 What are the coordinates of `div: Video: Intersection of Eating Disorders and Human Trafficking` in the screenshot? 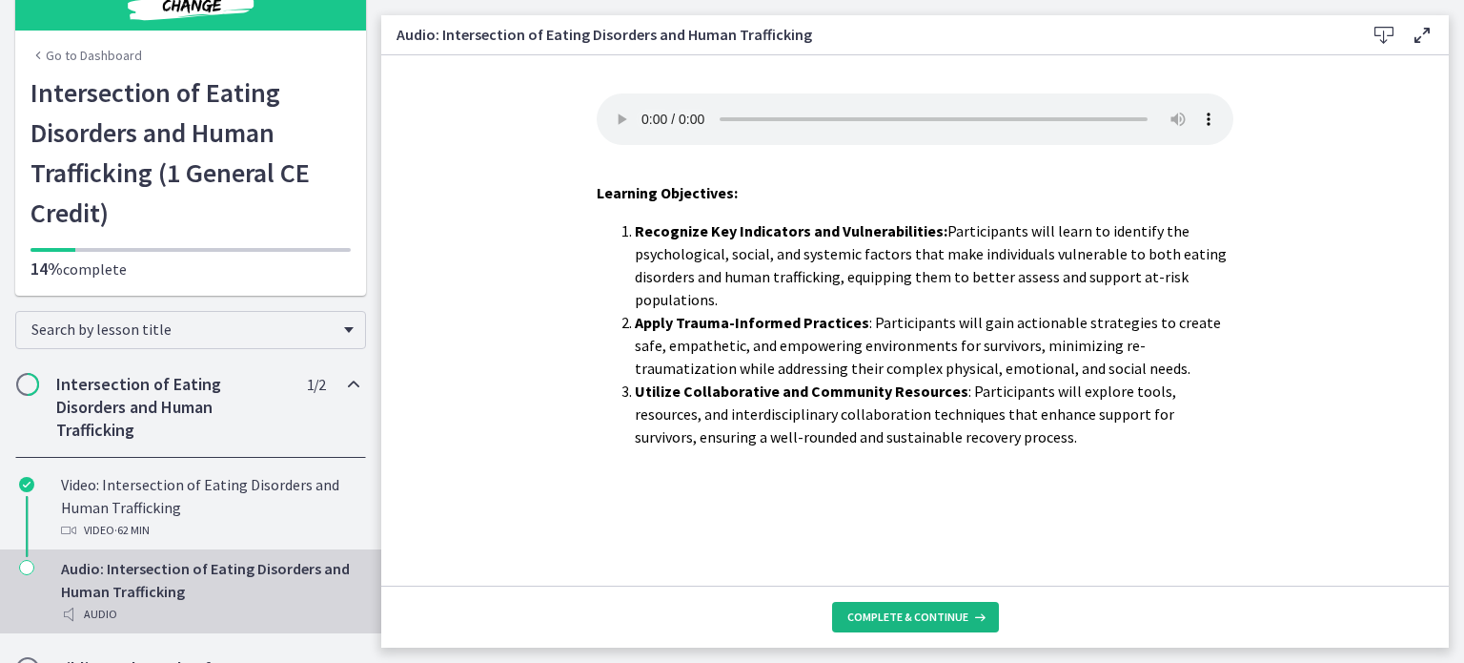 It's located at (210, 507).